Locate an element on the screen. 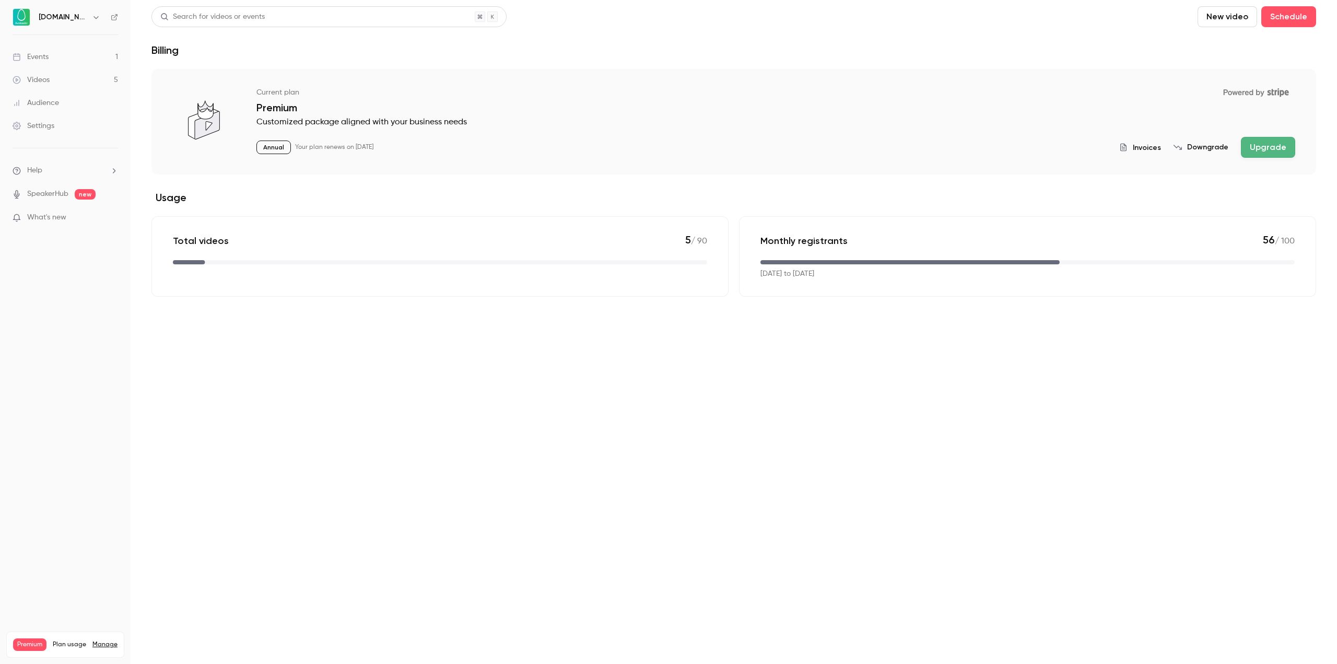 The height and width of the screenshot is (664, 1337). span: 5 is located at coordinates (688, 240).